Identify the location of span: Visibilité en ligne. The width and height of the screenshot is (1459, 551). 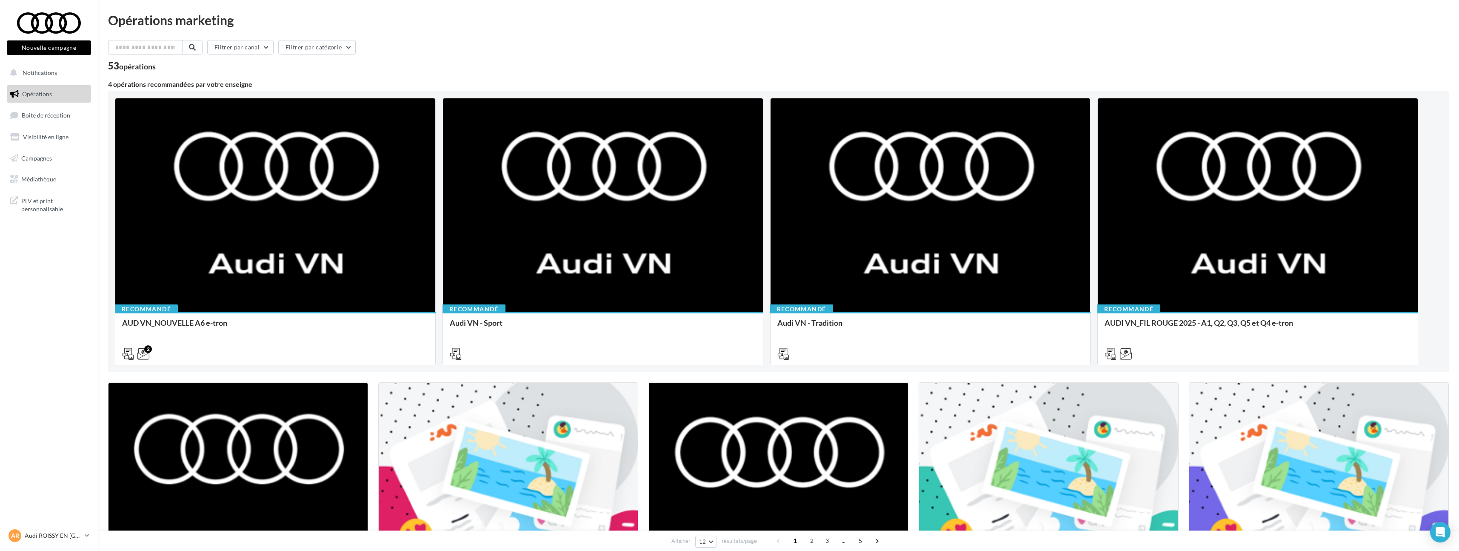
(46, 137).